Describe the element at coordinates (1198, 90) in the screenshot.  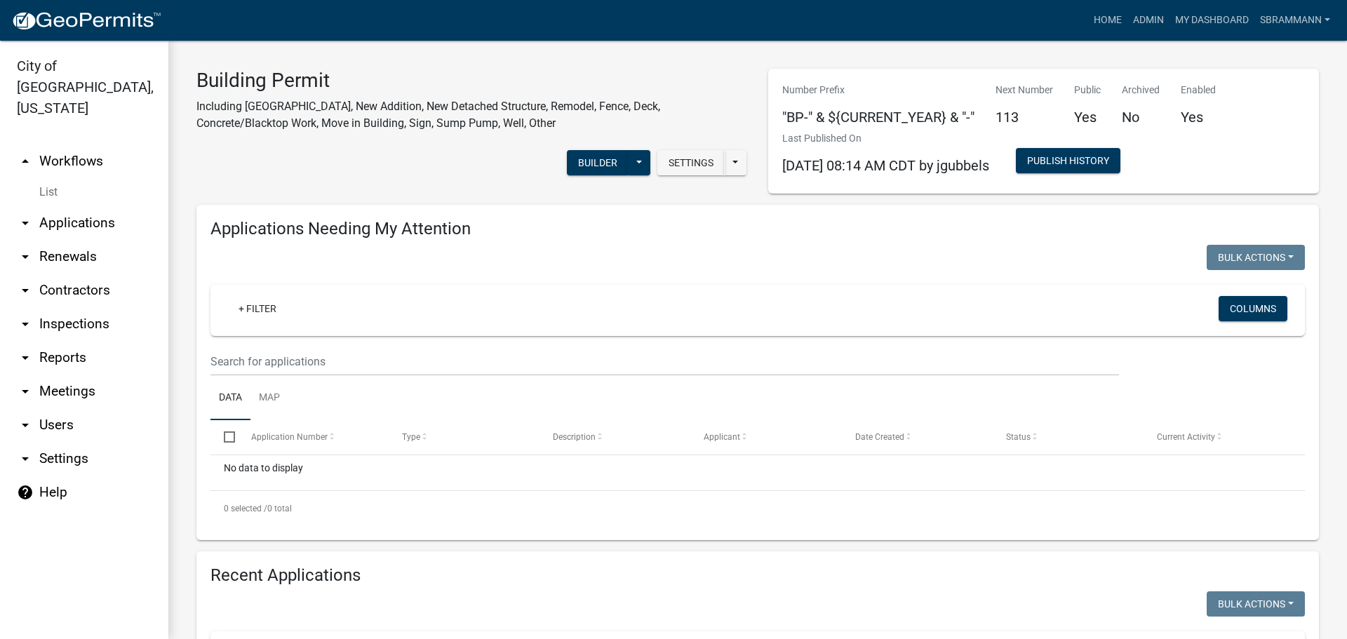
I see `p: Enabled` at that location.